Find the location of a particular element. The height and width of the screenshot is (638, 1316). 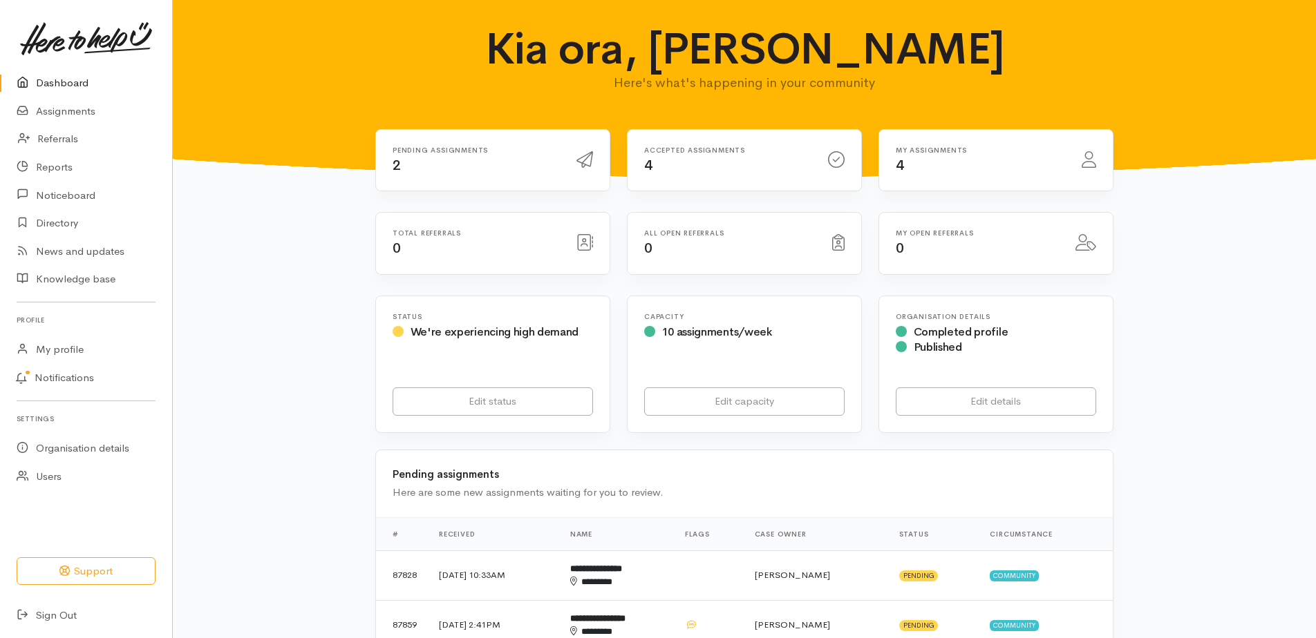

th: Status is located at coordinates (934, 534).